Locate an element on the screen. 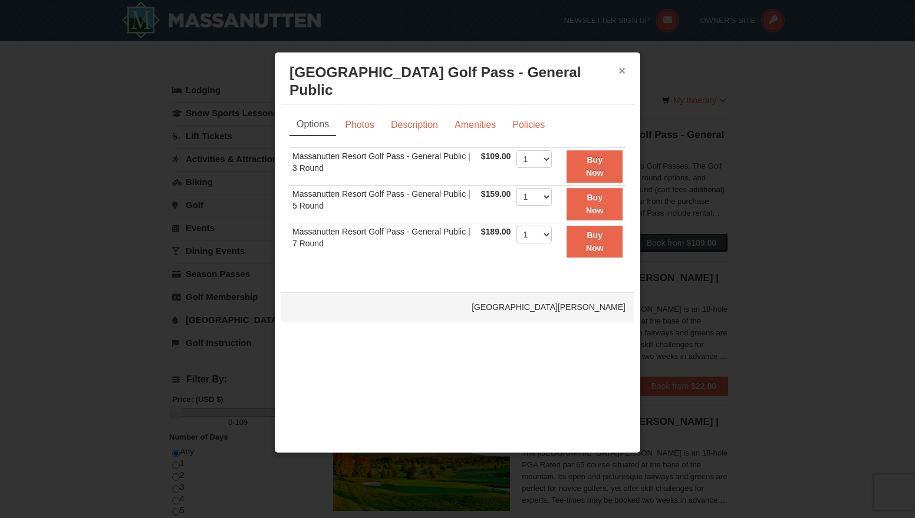  a: Amenities is located at coordinates (475, 125).